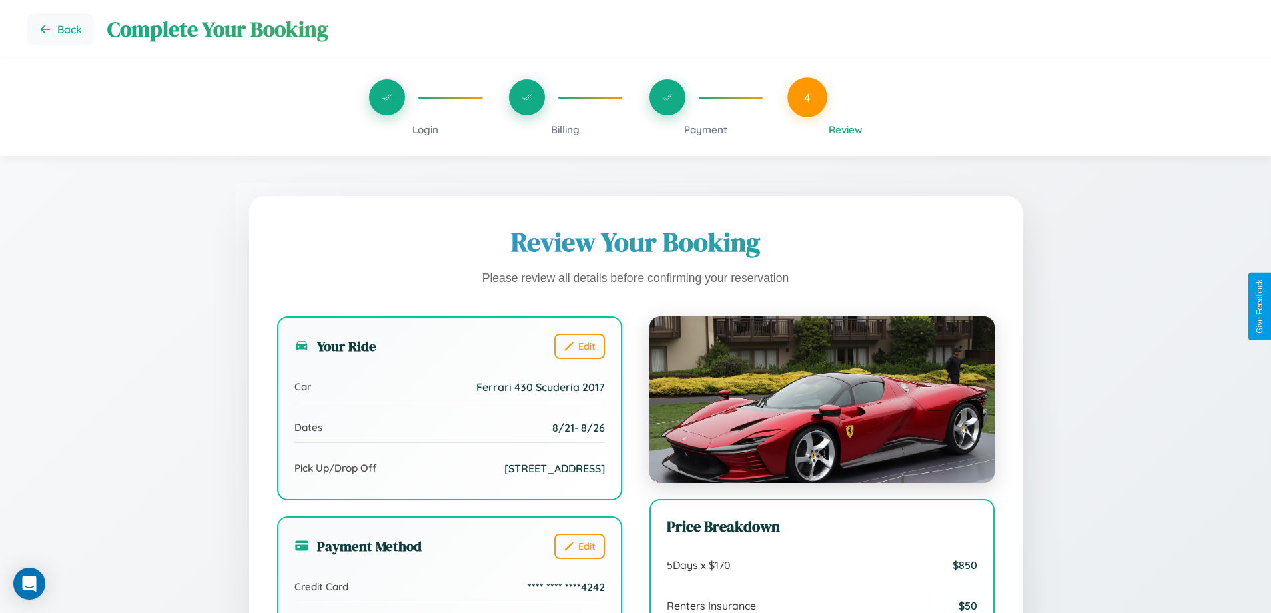 This screenshot has width=1271, height=613. What do you see at coordinates (308, 427) in the screenshot?
I see `span: Dates` at bounding box center [308, 427].